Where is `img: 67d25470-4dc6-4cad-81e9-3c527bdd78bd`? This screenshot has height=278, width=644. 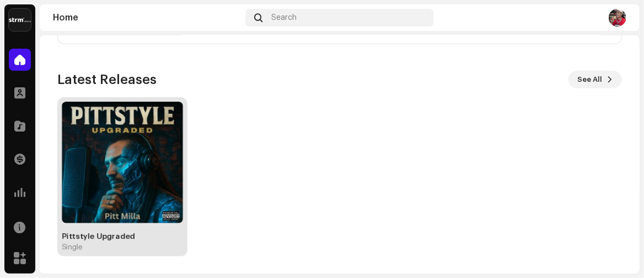
img: 67d25470-4dc6-4cad-81e9-3c527bdd78bd is located at coordinates (122, 162).